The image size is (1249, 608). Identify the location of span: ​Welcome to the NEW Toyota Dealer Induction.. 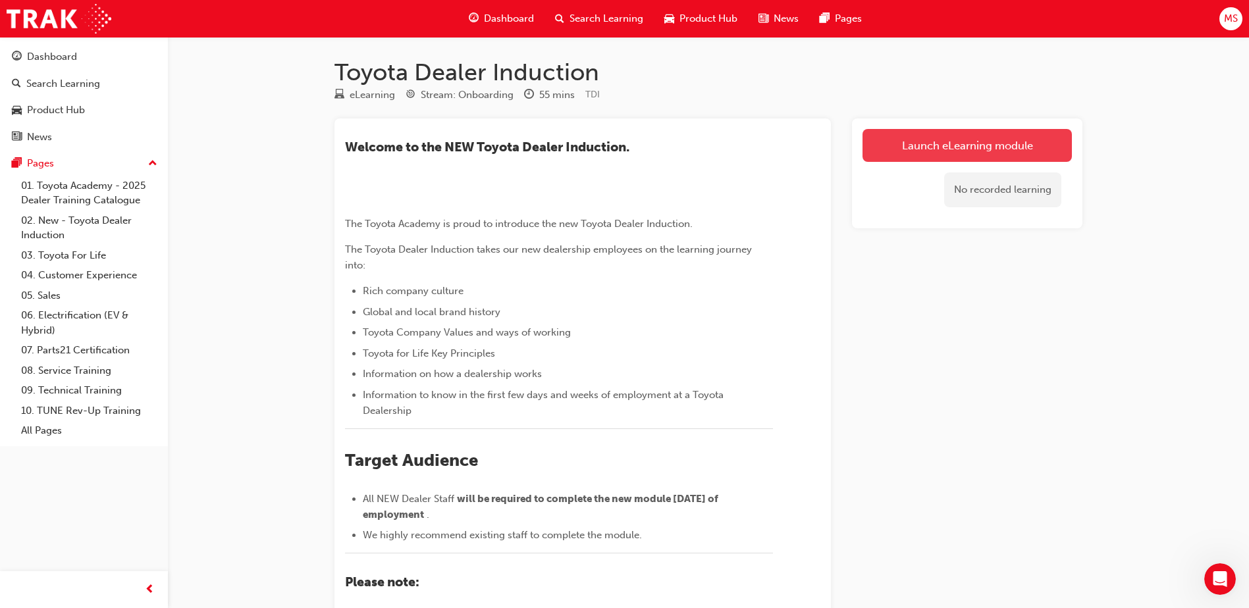
(487, 147).